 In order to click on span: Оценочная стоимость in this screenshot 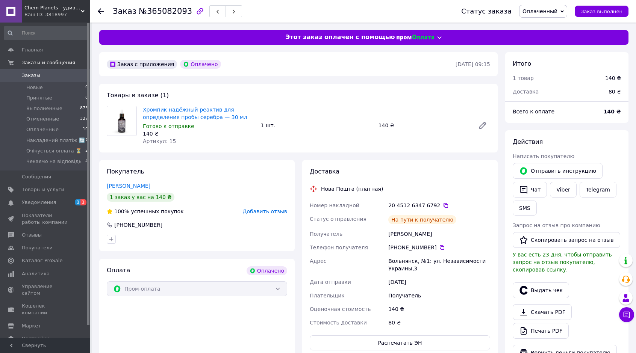, I will do `click(340, 309)`.